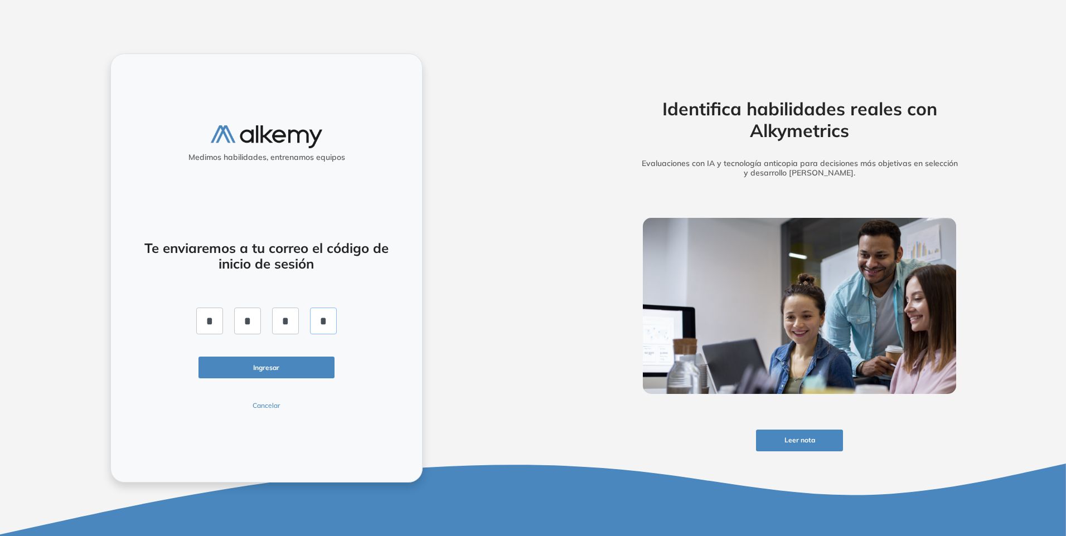 The height and width of the screenshot is (536, 1066). I want to click on img: logo-alkemy, so click(266, 137).